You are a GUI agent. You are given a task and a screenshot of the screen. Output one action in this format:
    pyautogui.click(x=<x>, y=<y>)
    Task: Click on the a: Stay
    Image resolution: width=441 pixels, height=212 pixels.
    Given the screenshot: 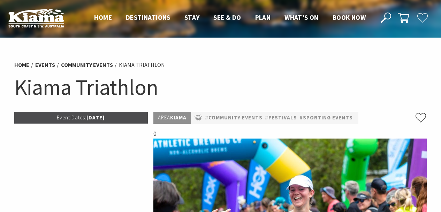 What is the action you would take?
    pyautogui.click(x=192, y=18)
    